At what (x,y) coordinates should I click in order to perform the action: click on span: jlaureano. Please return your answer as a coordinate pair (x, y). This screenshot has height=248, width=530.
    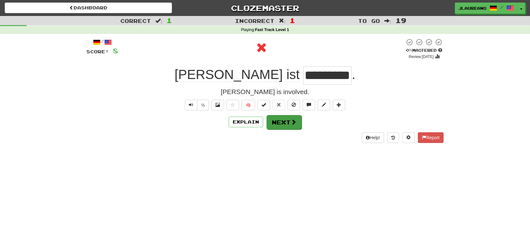
    Looking at the image, I should click on (472, 8).